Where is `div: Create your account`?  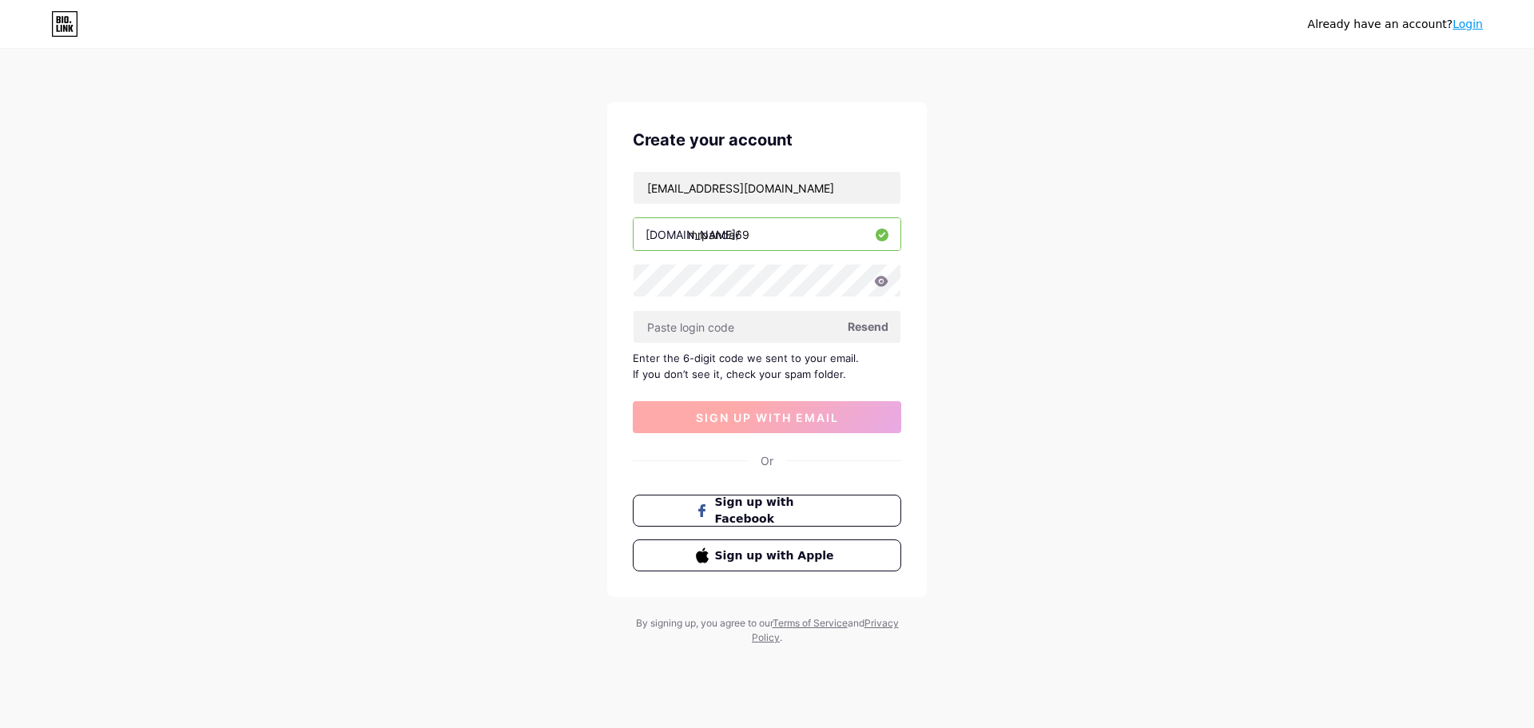
div: Create your account is located at coordinates (767, 140).